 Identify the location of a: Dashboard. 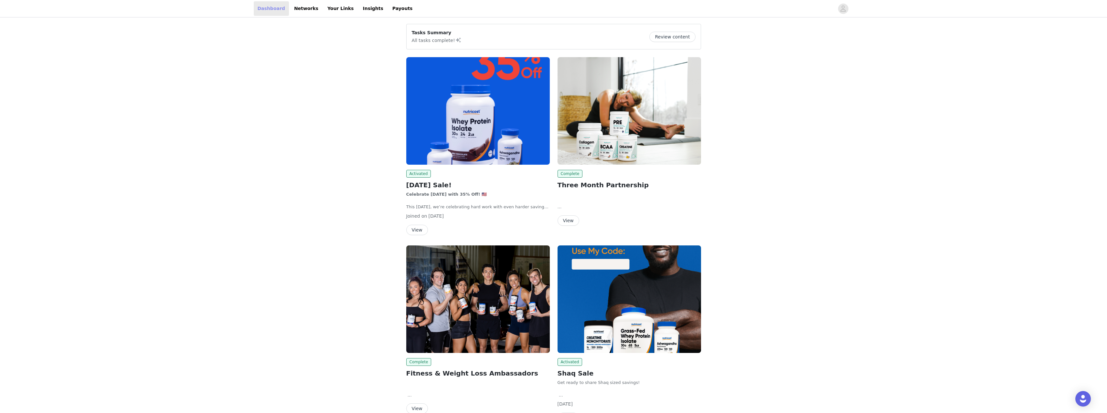
(271, 8).